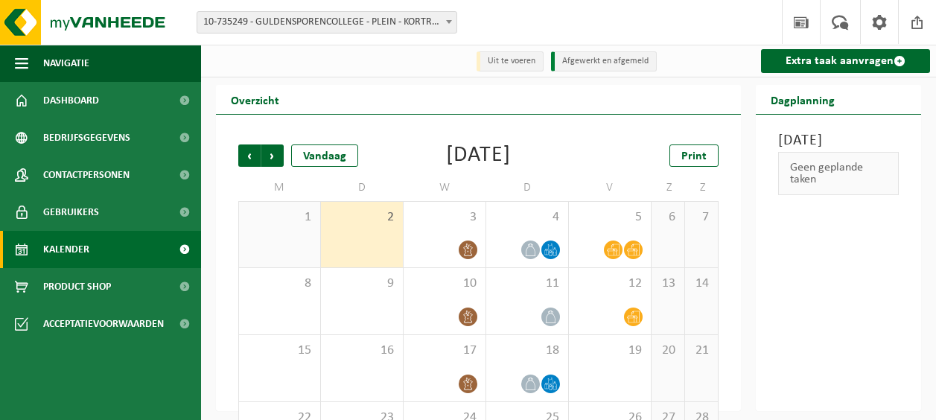 This screenshot has height=420, width=936. Describe the element at coordinates (104, 324) in the screenshot. I see `span: Acceptatievoorwaarden` at that location.